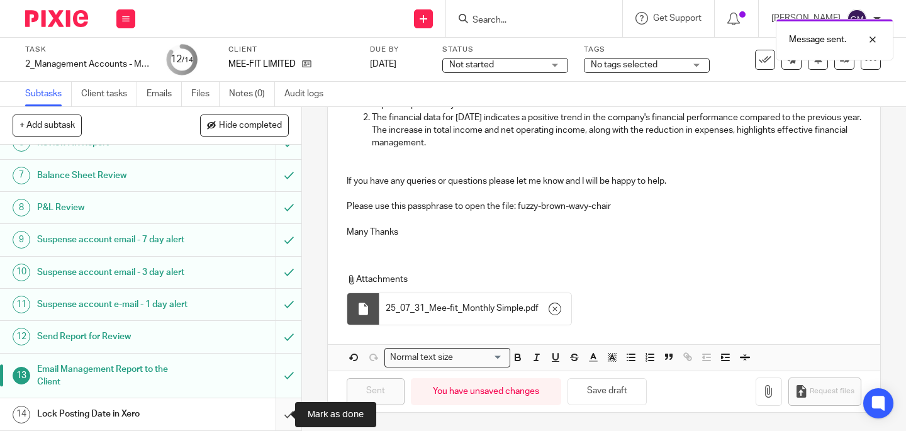  I want to click on div: You have unsaved changes, so click(486, 391).